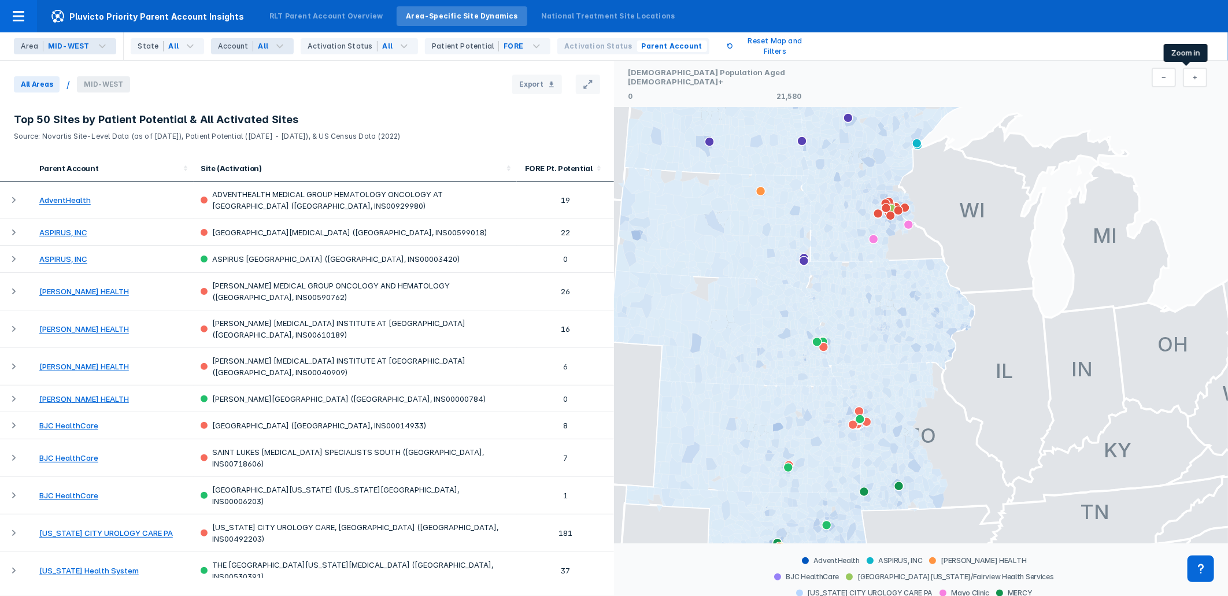  I want to click on a: Area-Specific Site Dynamics, so click(461, 16).